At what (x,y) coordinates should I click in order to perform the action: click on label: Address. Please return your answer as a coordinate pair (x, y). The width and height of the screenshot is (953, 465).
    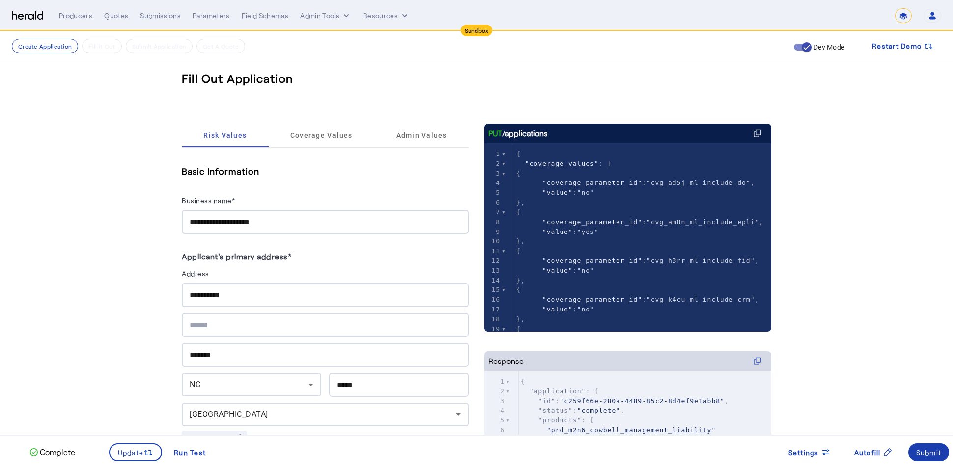
    Looking at the image, I should click on (195, 273).